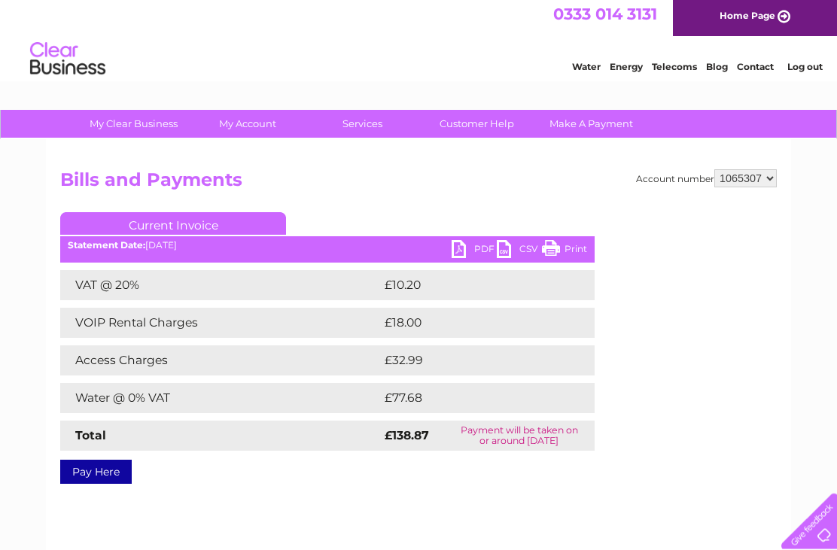  I want to click on td: Access Charges, so click(221, 361).